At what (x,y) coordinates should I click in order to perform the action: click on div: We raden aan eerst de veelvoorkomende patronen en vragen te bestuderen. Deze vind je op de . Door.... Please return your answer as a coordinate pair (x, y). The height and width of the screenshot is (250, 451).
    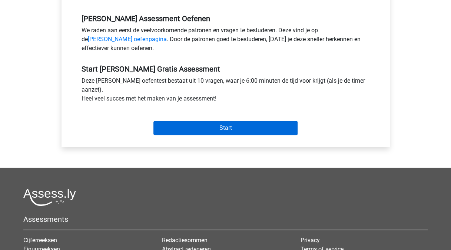
    Looking at the image, I should click on (225, 41).